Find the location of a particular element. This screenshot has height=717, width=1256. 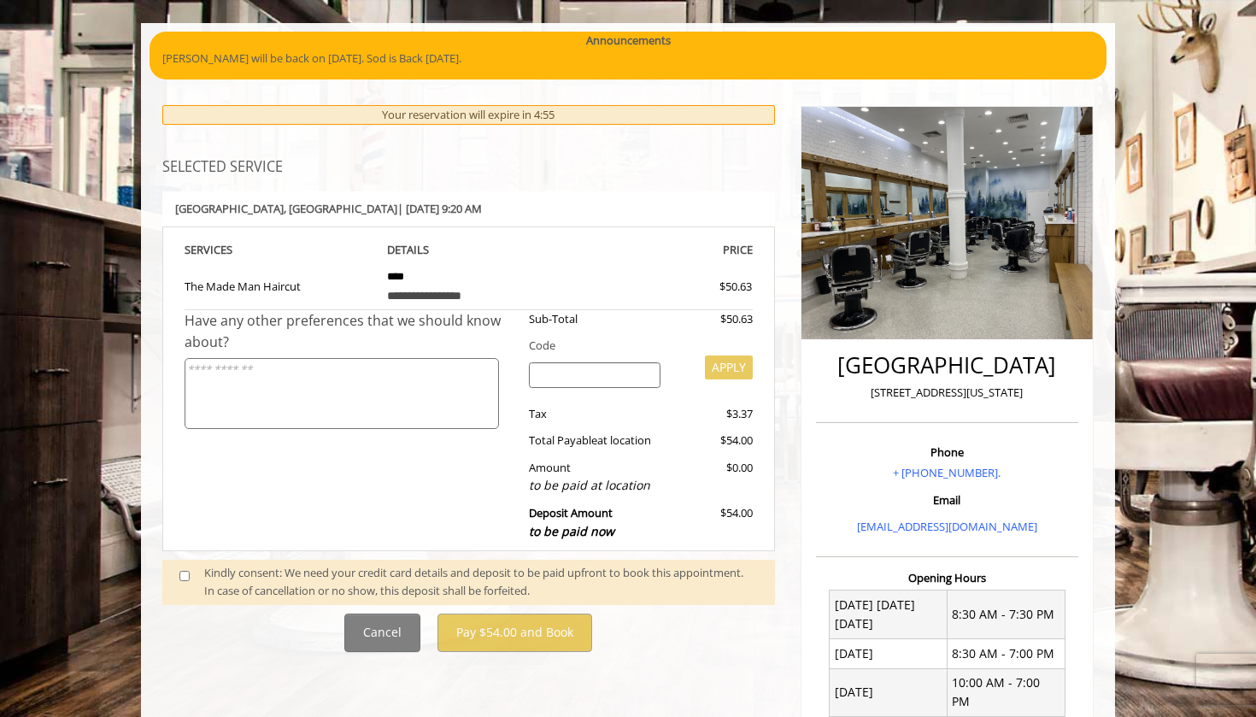

div: Amount is located at coordinates (595, 477).